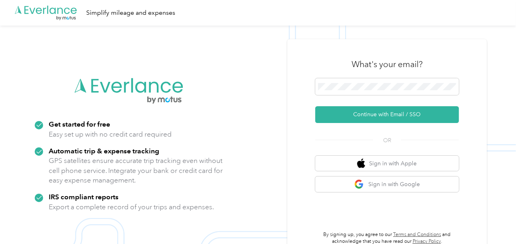 This screenshot has width=520, height=244. I want to click on button: google logoSign in with Google, so click(387, 184).